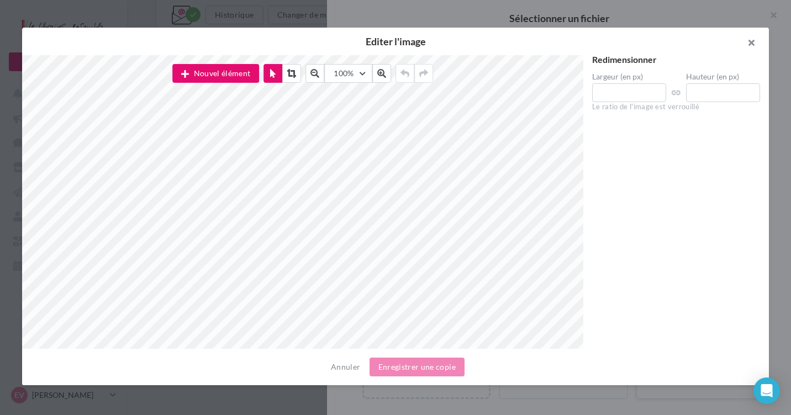  Describe the element at coordinates (340, 13) in the screenshot. I see `u: Cliquez-ici` at that location.